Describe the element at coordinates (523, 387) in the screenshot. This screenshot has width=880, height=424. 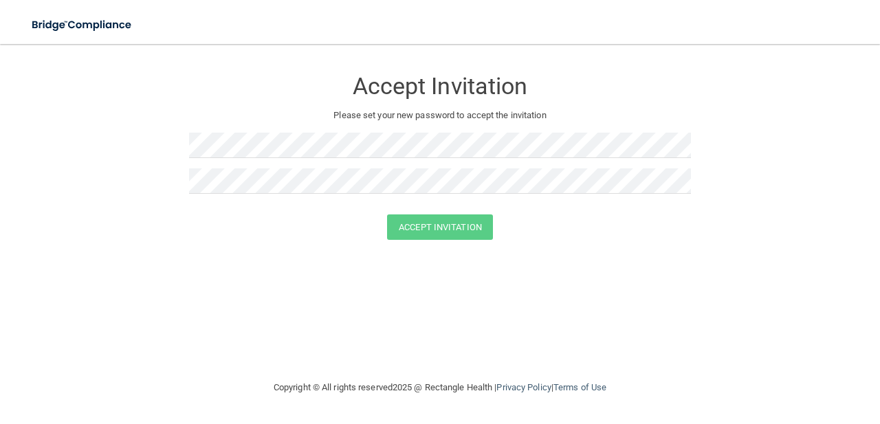
I see `a: Privacy Policy` at that location.